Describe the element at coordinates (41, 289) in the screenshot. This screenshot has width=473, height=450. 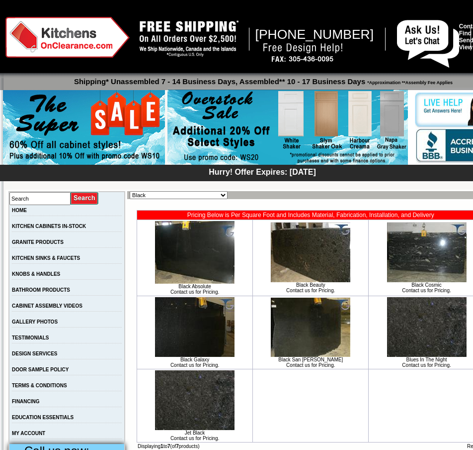
I see `a: BATHROOM PRODUCTS` at that location.